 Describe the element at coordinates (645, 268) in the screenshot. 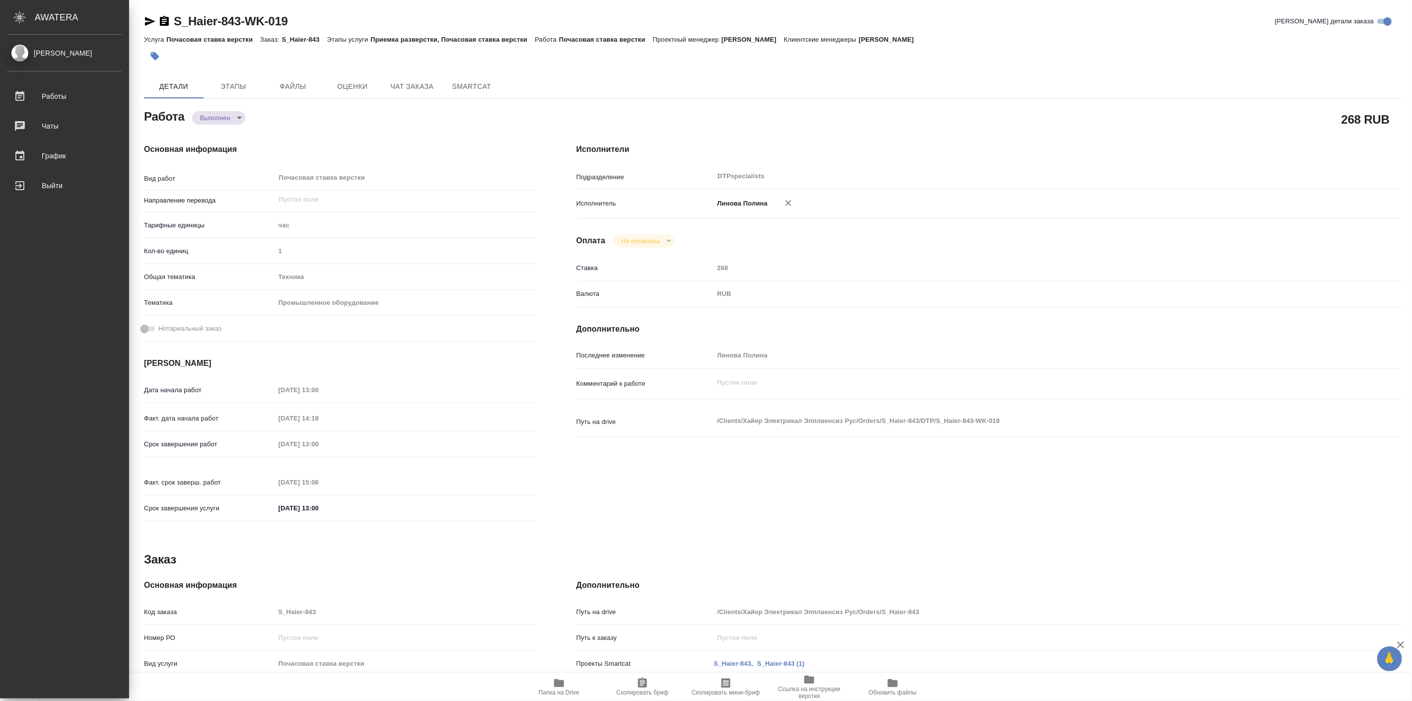

I see `p: Ставка` at that location.